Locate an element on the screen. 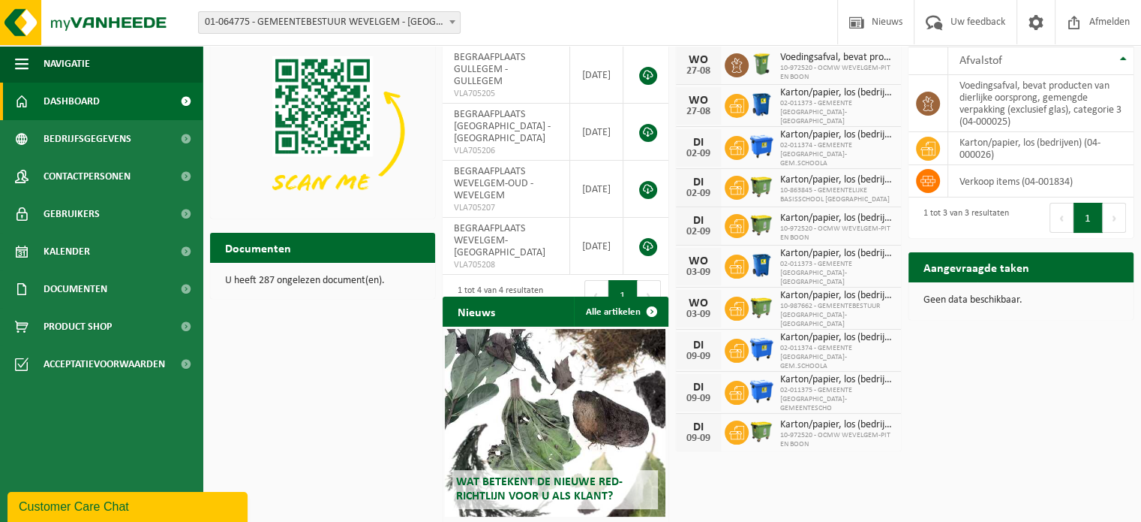 Image resolution: width=1141 pixels, height=522 pixels. p: U heeft 287 ongelezen document(en). is located at coordinates (323, 281).